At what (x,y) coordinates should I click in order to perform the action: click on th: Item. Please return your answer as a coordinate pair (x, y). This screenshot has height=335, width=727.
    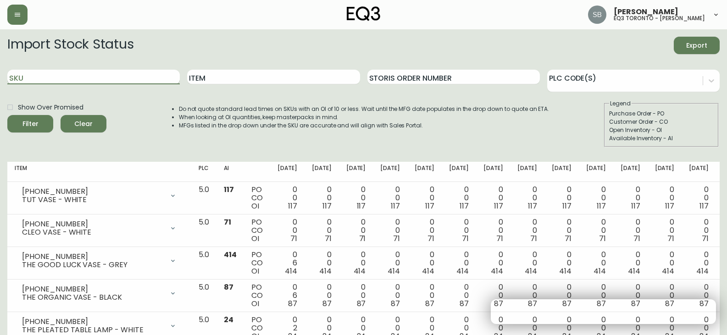
    Looking at the image, I should click on (99, 172).